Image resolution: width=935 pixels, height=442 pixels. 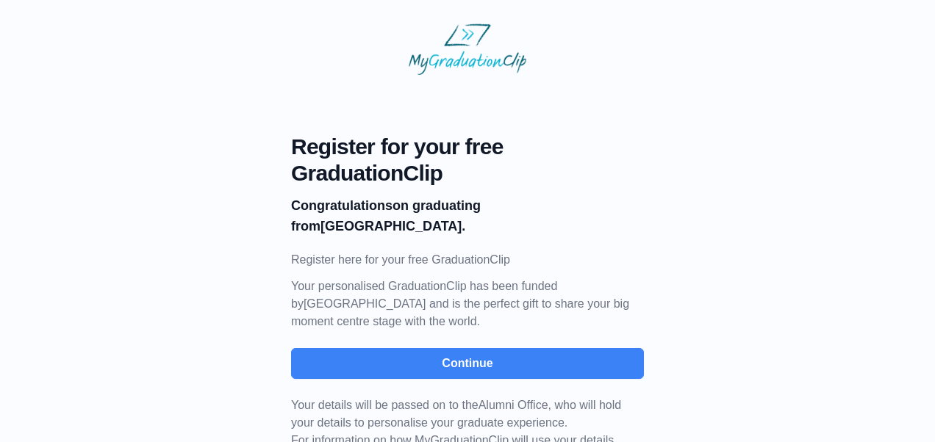 What do you see at coordinates (467, 260) in the screenshot?
I see `p: Register here for your free GraduationClip` at bounding box center [467, 260].